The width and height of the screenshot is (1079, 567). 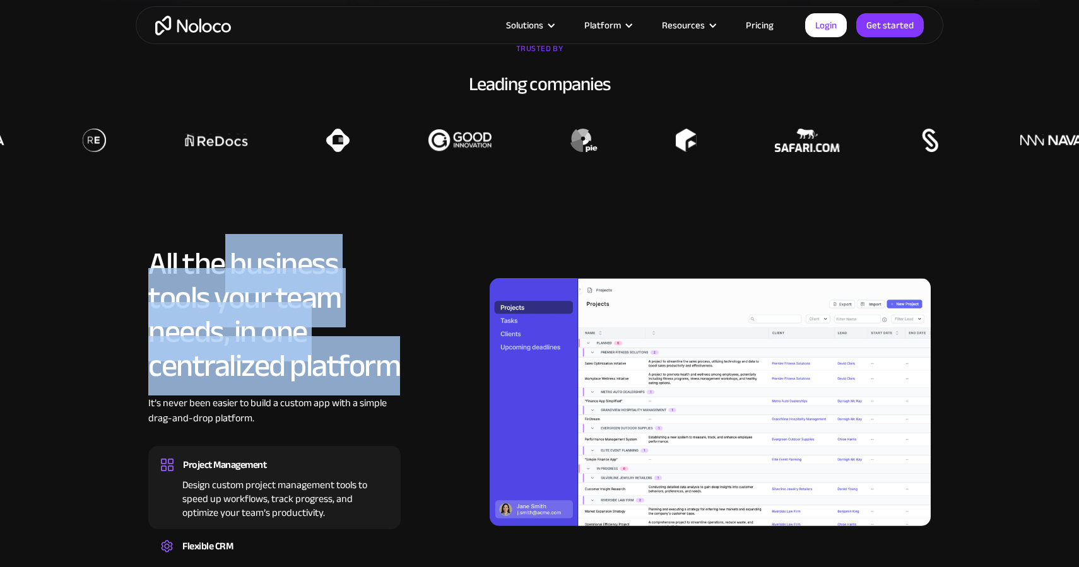 I want to click on a: Login, so click(x=826, y=25).